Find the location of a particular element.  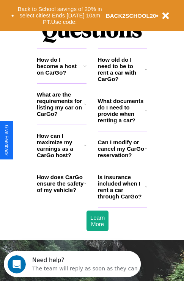

h3: What are the requirements for listing my car on CarGo? is located at coordinates (60, 104).